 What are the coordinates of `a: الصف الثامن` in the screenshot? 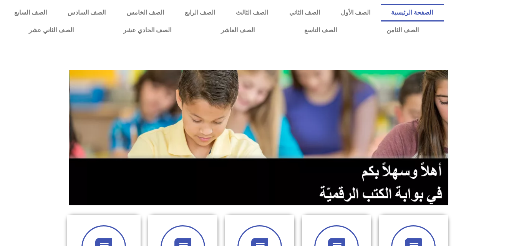 It's located at (402, 30).